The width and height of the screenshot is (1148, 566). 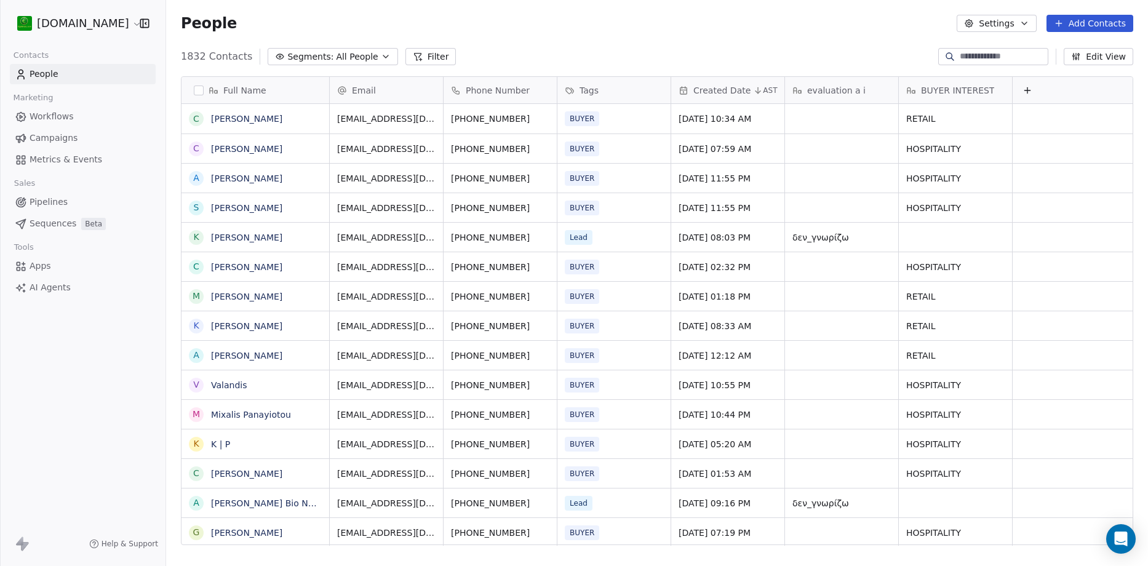 I want to click on div: BUYER INTEREST, so click(x=956, y=90).